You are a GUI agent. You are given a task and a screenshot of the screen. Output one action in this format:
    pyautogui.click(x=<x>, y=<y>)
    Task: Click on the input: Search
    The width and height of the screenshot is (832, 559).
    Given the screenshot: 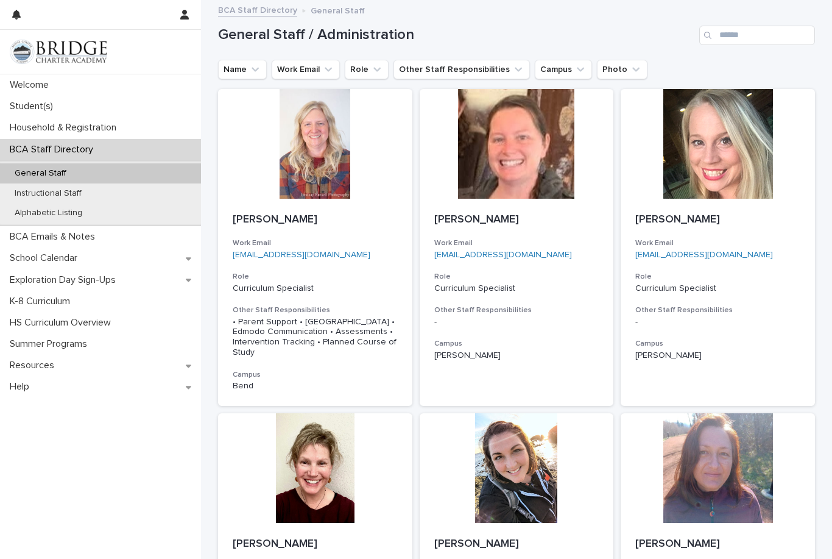 What is the action you would take?
    pyautogui.click(x=757, y=35)
    